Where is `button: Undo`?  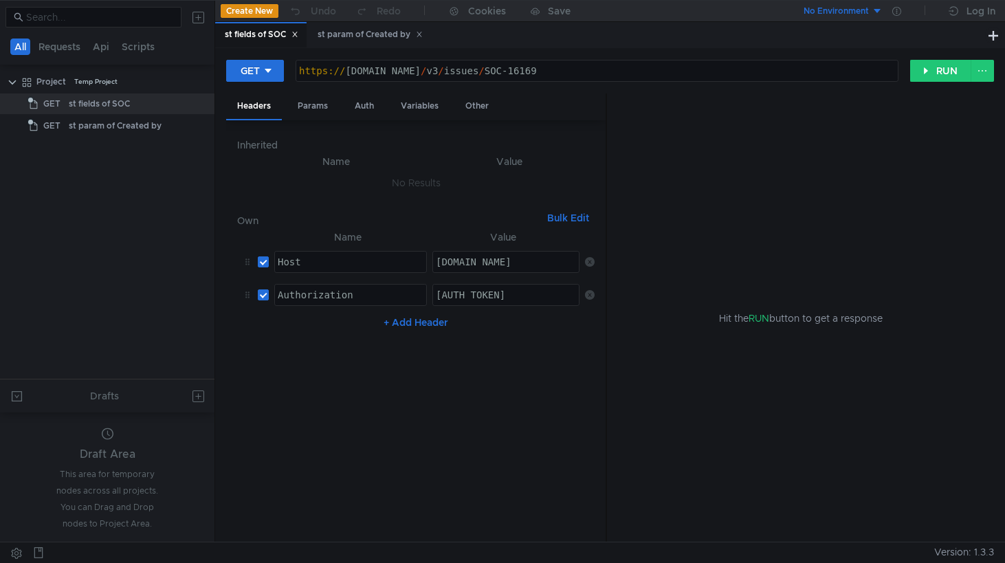
button: Undo is located at coordinates (312, 11).